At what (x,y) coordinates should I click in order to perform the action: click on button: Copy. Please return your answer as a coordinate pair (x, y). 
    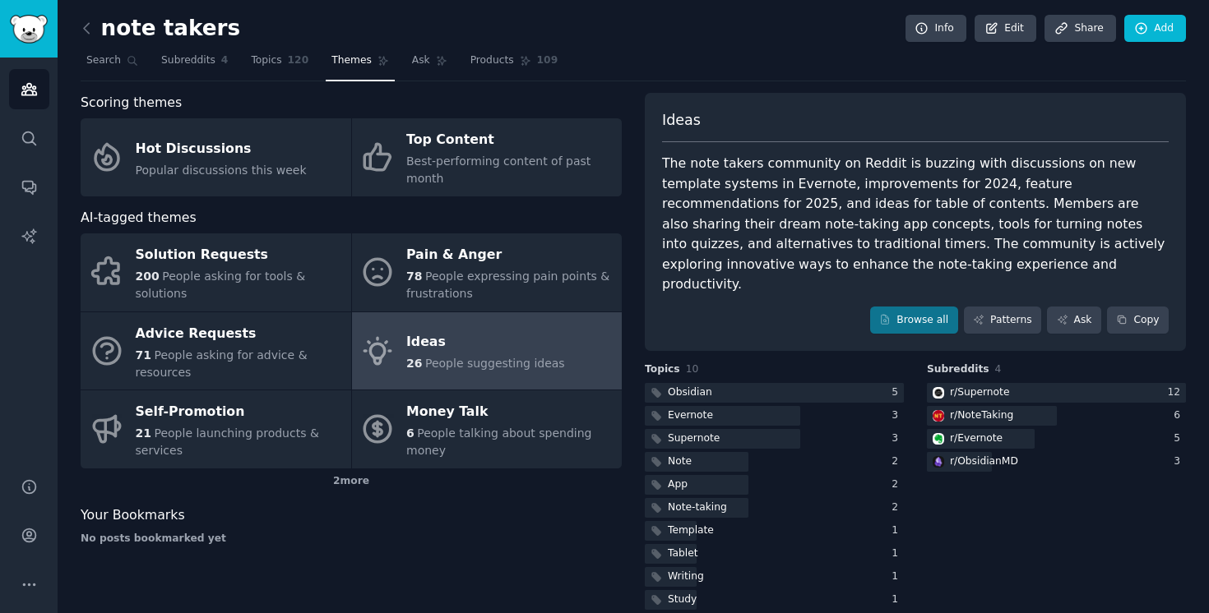
    Looking at the image, I should click on (1137, 321).